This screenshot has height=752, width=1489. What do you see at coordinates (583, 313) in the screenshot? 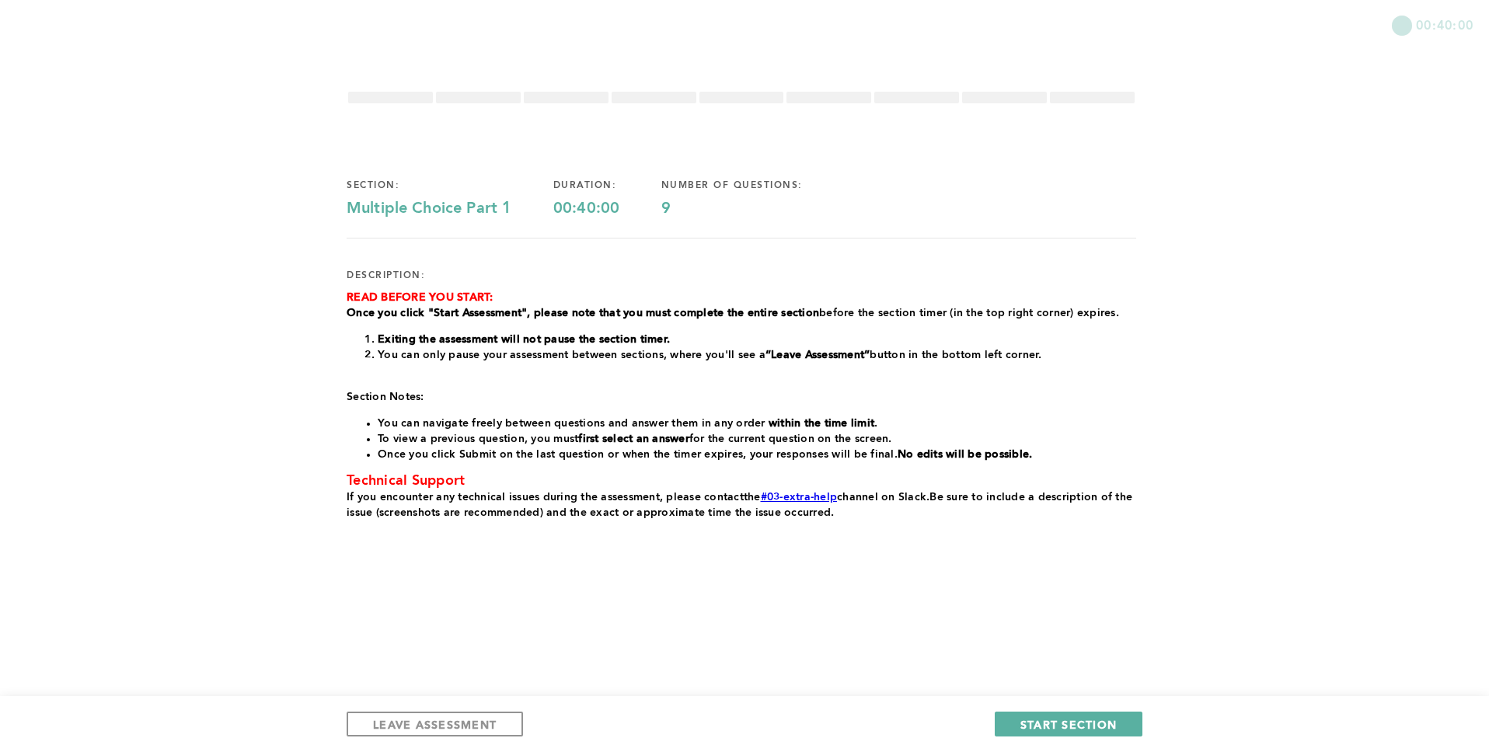
I see `strong: Once you click "Start Assessment", please note that you must complete the entire section` at bounding box center [583, 313].